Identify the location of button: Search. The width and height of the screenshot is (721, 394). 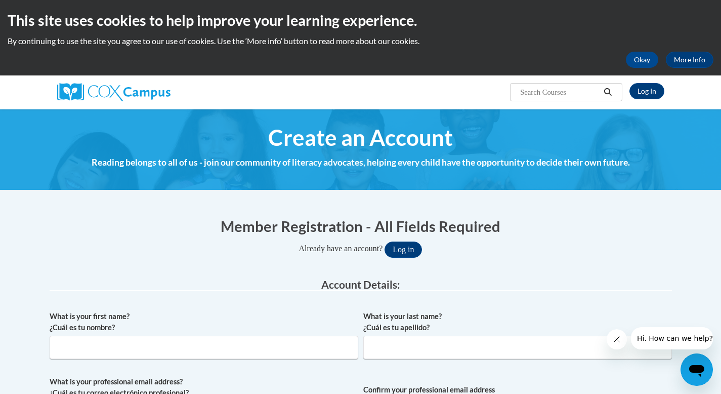
(608, 92).